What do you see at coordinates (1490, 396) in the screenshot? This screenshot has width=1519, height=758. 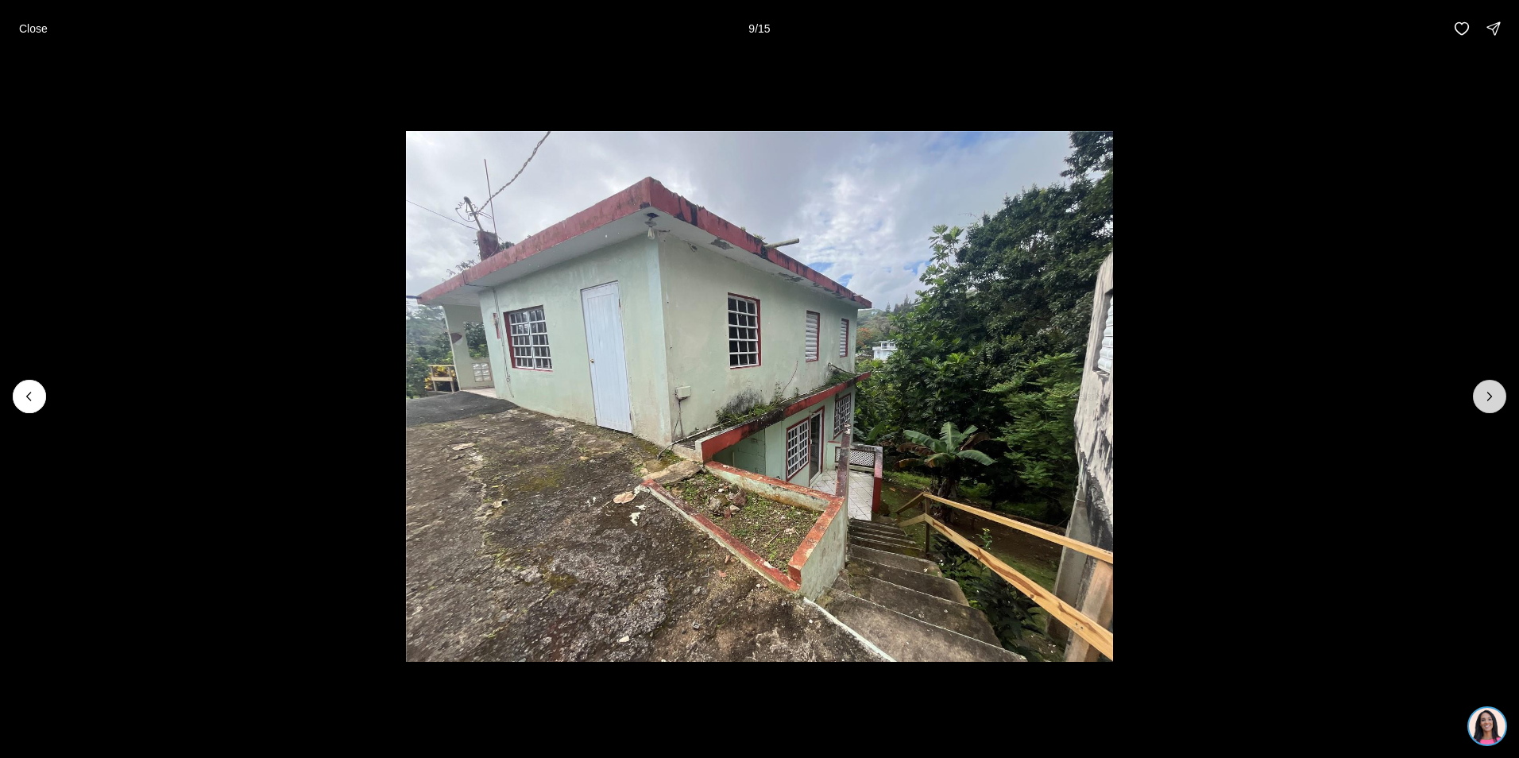 I see `button: Next slide` at bounding box center [1490, 396].